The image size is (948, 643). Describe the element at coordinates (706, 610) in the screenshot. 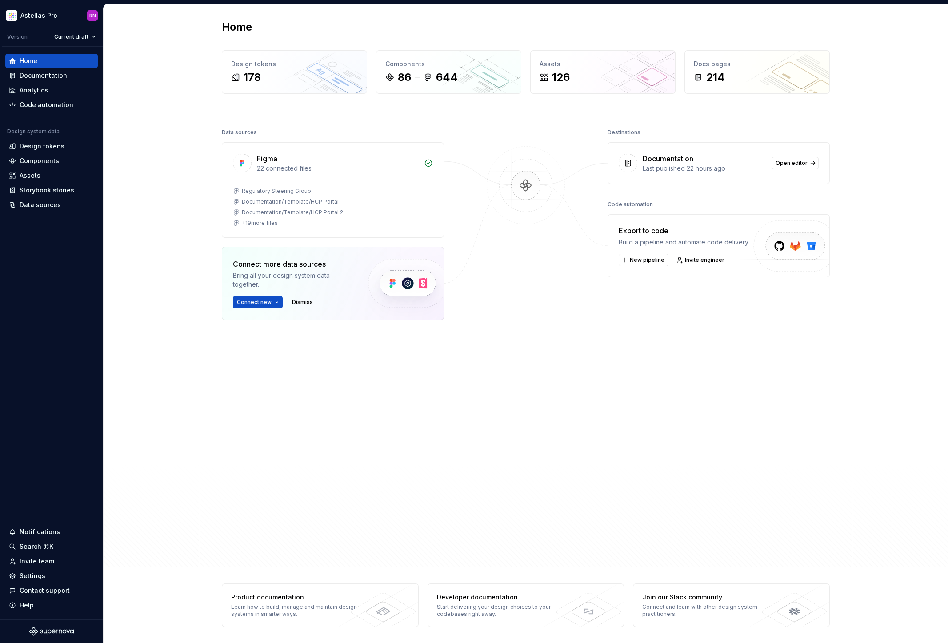

I see `div: Connect and learn with other design system practitioners.` at that location.